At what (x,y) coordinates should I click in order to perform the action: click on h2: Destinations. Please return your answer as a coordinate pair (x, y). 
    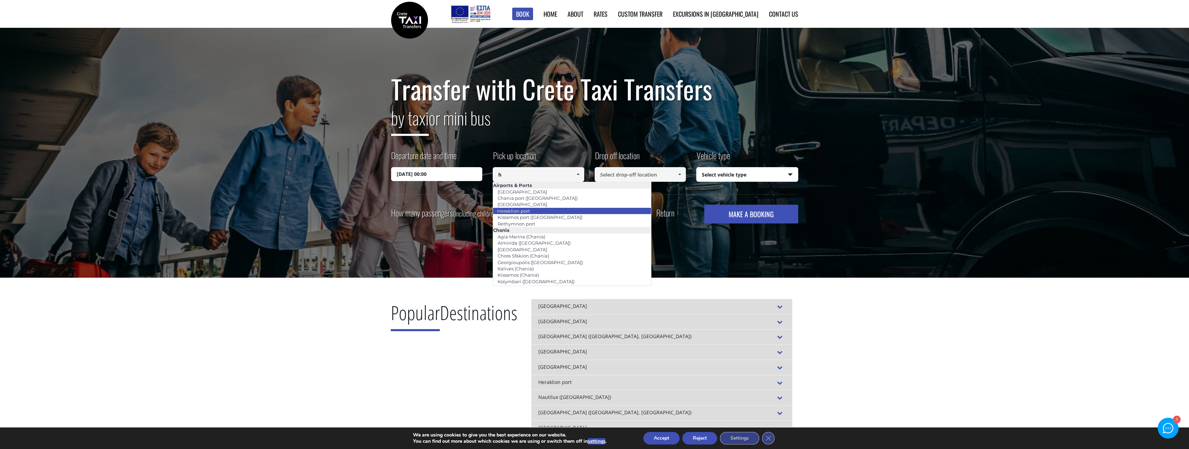
    Looking at the image, I should click on (454, 318).